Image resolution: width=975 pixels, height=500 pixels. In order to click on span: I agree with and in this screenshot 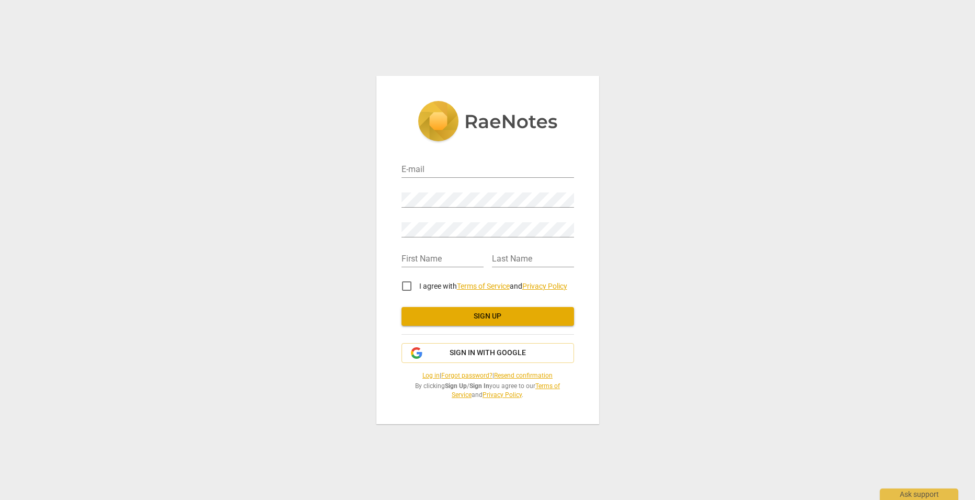, I will do `click(493, 286)`.